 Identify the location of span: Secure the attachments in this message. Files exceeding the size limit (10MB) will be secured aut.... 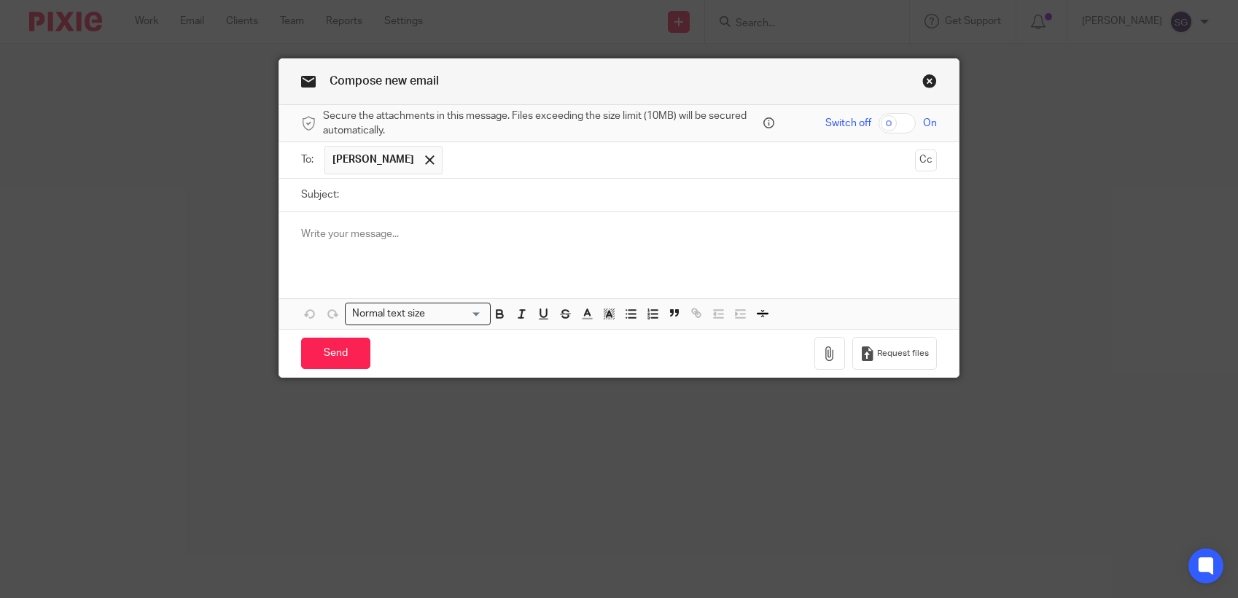
(541, 123).